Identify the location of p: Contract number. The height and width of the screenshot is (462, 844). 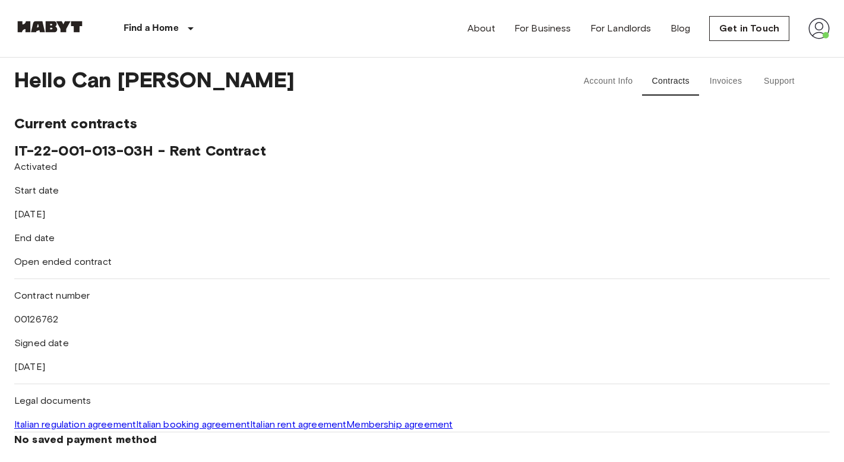
(422, 296).